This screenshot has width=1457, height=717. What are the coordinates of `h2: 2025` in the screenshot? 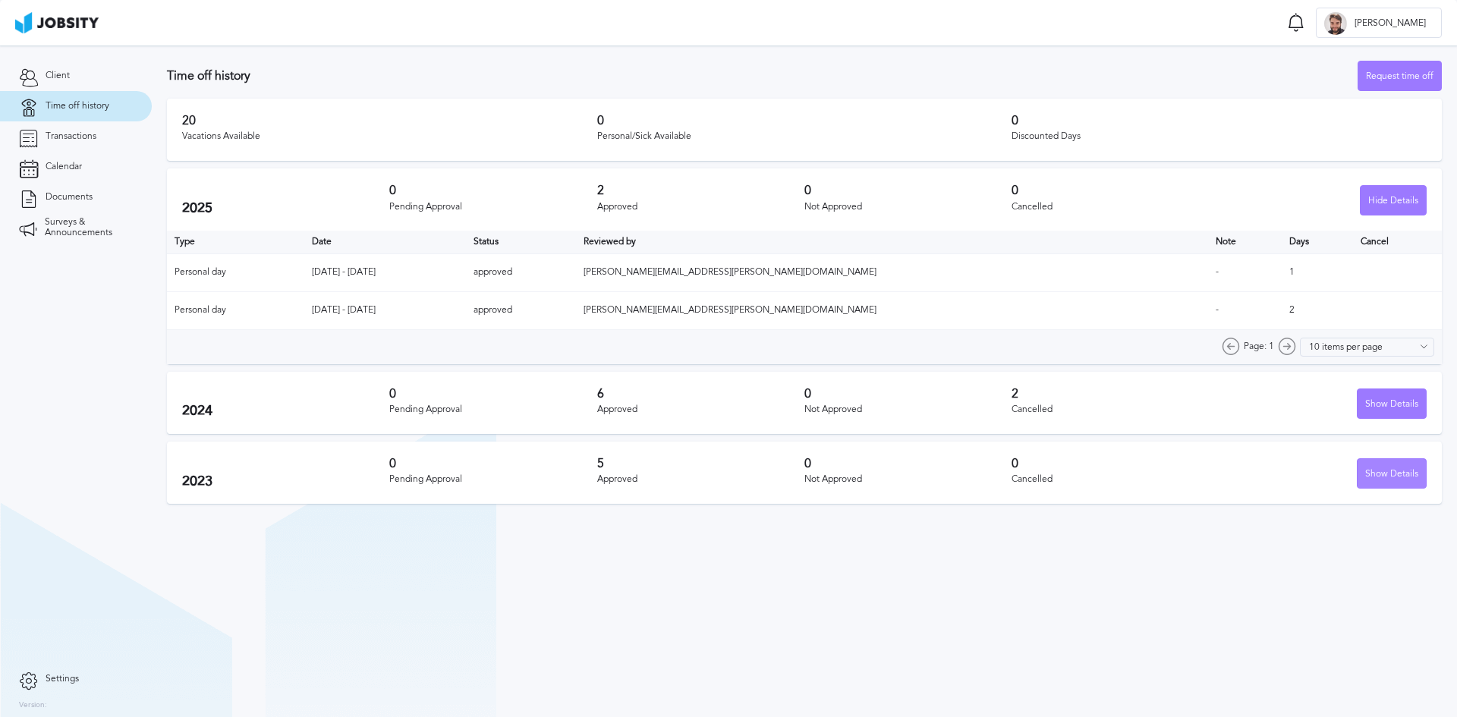 It's located at (285, 208).